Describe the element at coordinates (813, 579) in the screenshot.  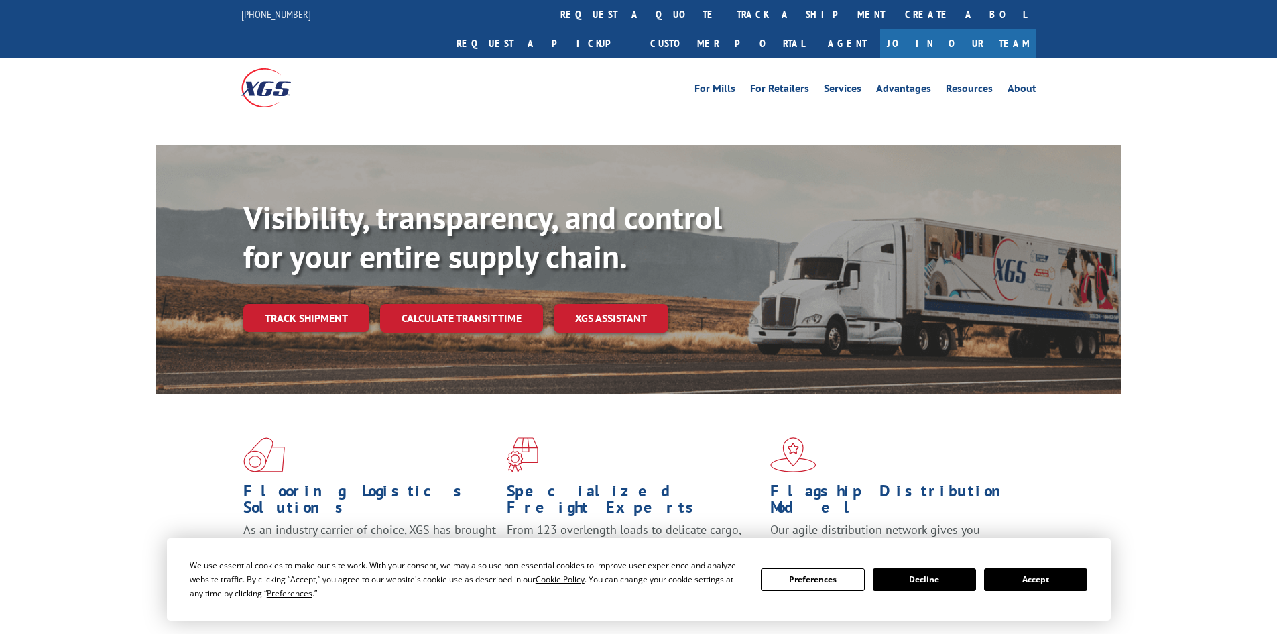
I see `button: Preferences` at that location.